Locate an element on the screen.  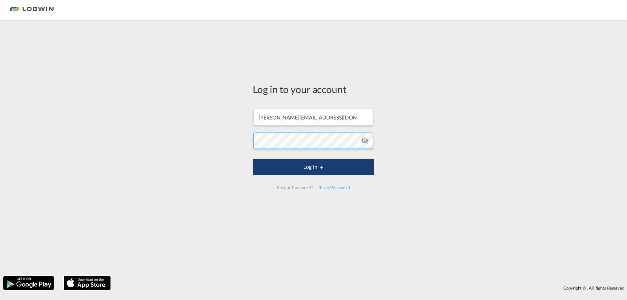
button: LOGIN is located at coordinates (314, 167).